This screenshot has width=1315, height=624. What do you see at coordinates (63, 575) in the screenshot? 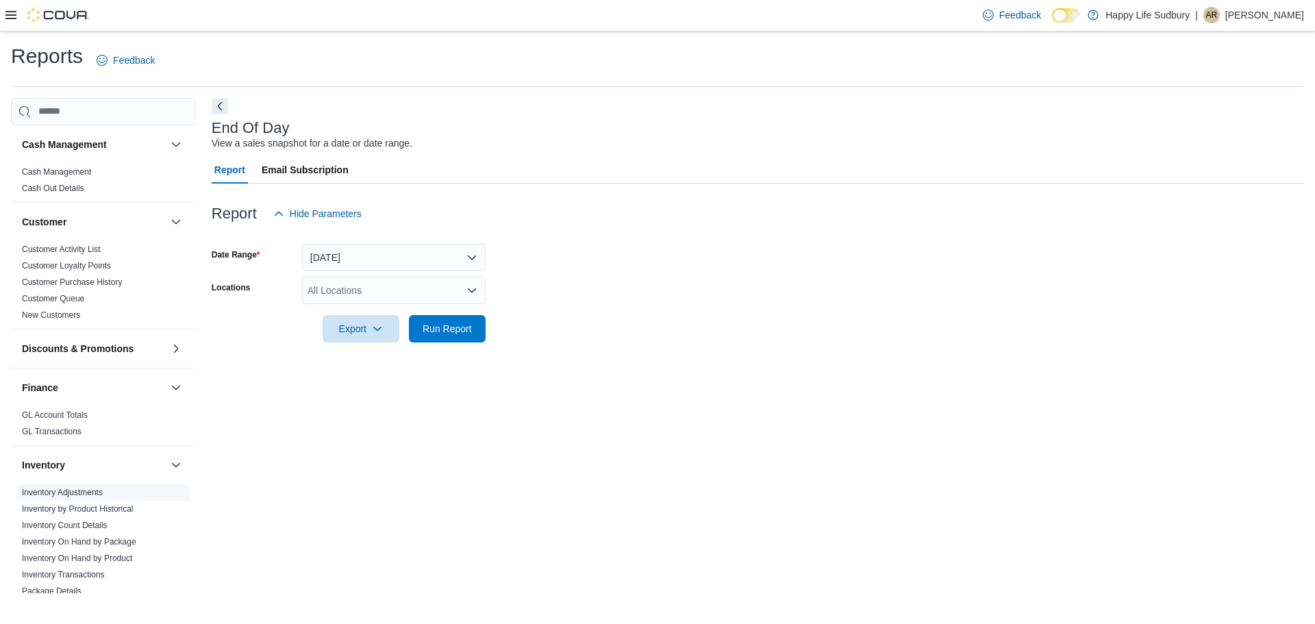
I see `a: Inventory Transactions` at bounding box center [63, 575].